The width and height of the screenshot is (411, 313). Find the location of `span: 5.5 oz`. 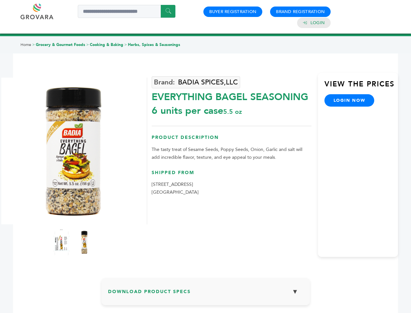

span: 5.5 oz is located at coordinates (233, 111).